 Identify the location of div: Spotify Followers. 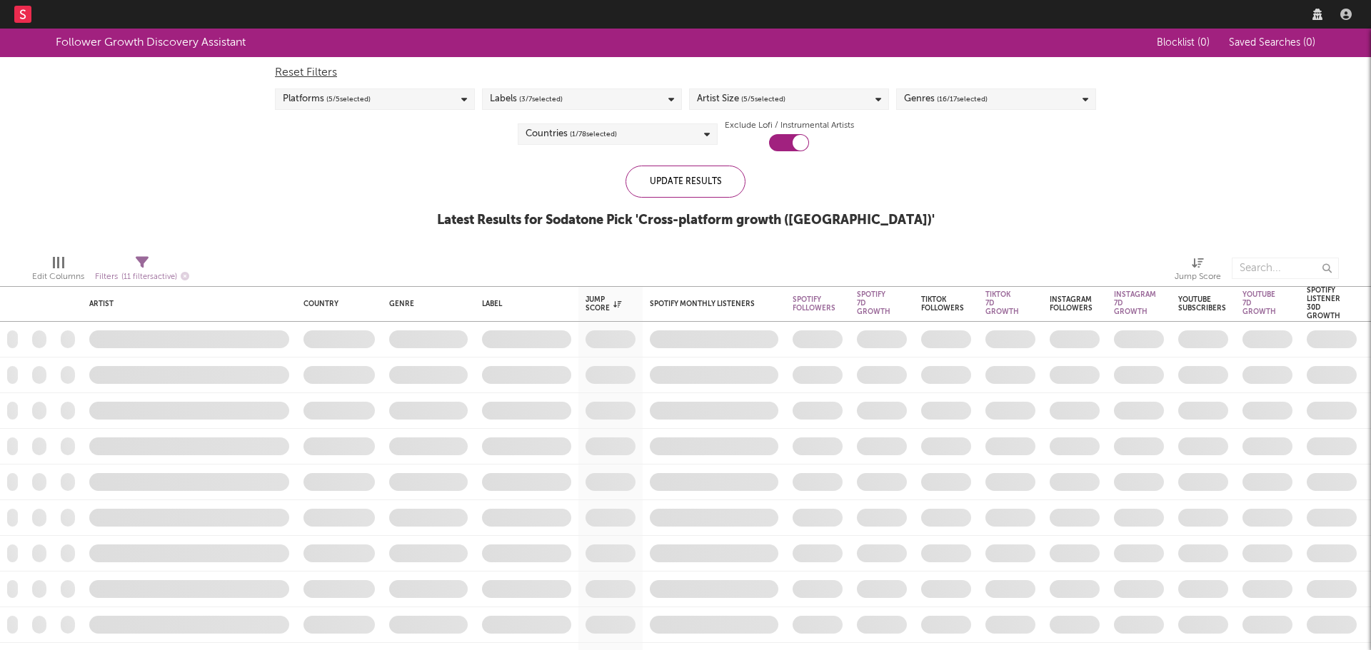
(814, 304).